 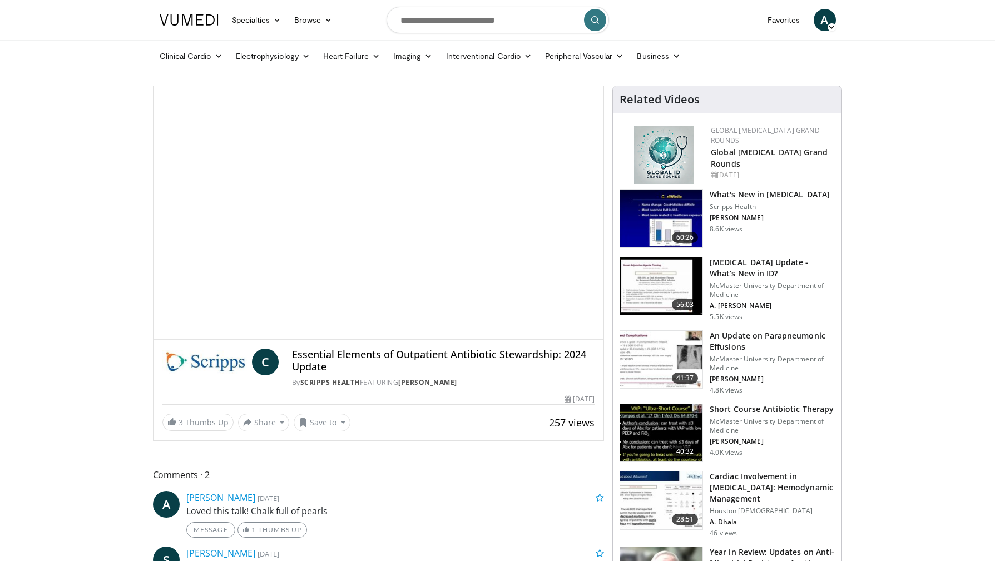 What do you see at coordinates (396, 511) in the screenshot?
I see `p: Loved this talk! Chalk full of pearls` at bounding box center [396, 511].